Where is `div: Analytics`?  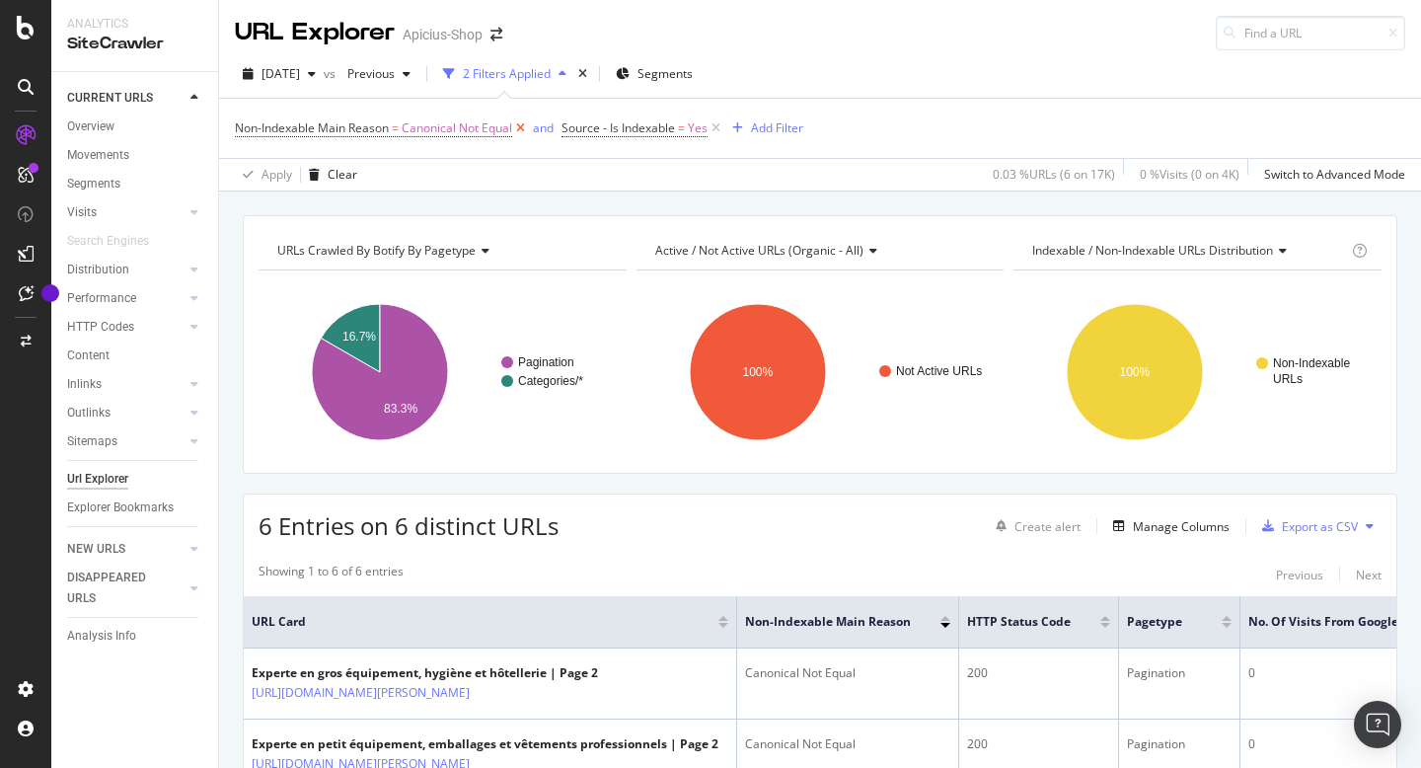 div: Analytics is located at coordinates (134, 24).